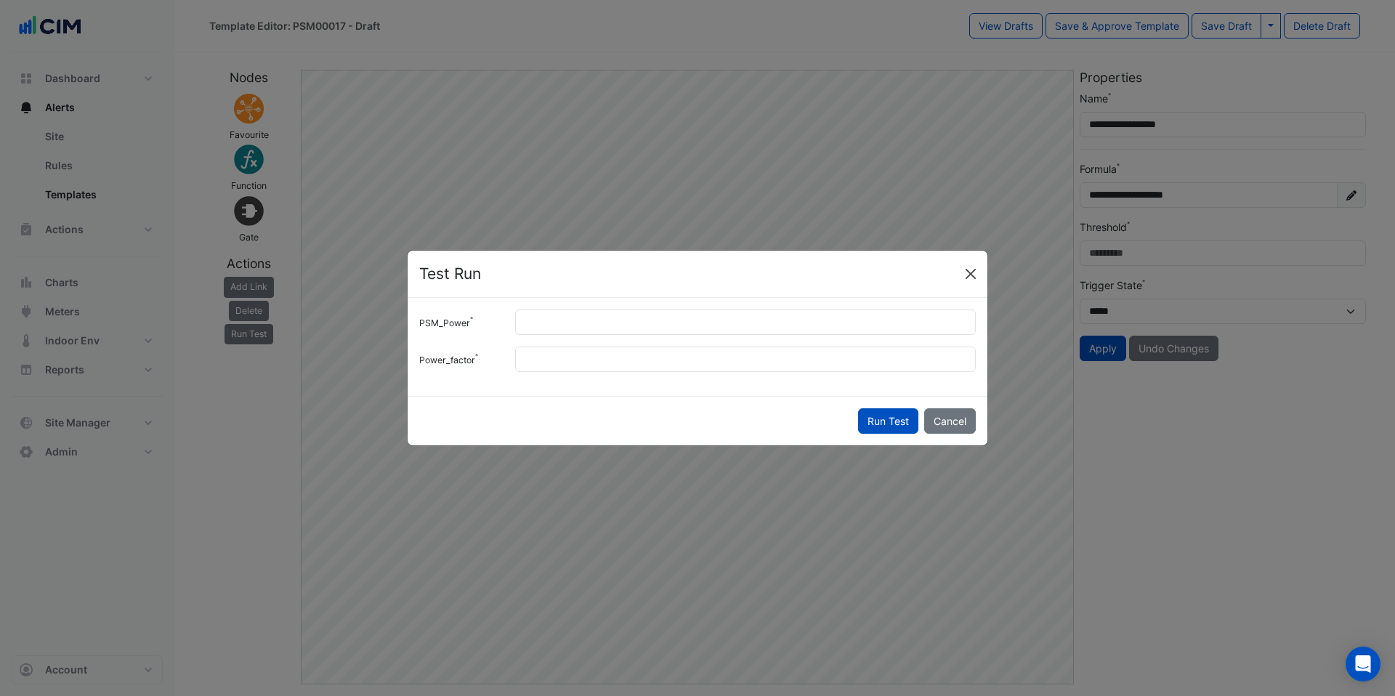 The height and width of the screenshot is (696, 1395). What do you see at coordinates (888, 421) in the screenshot?
I see `button: Run Test` at bounding box center [888, 421].